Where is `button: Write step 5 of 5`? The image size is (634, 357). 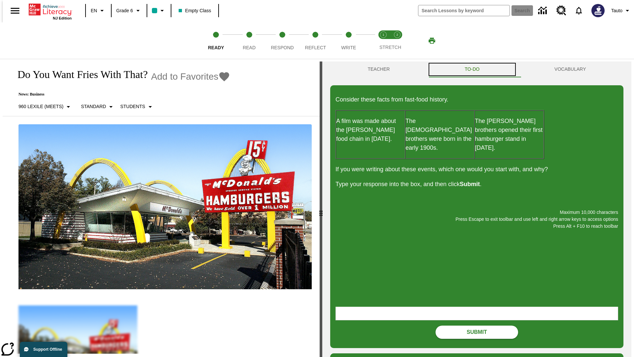
button: Write step 5 of 5 is located at coordinates (349, 41).